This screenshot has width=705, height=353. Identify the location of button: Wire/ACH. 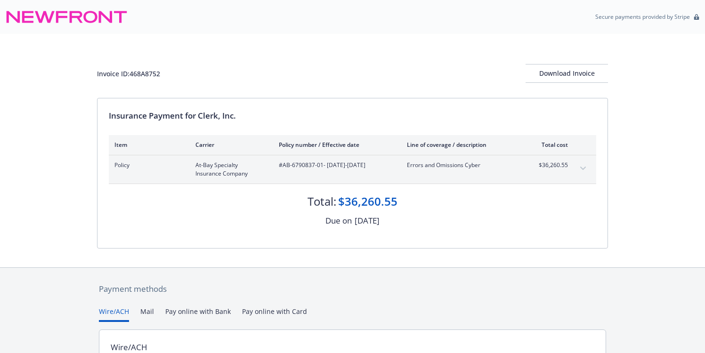
(114, 314).